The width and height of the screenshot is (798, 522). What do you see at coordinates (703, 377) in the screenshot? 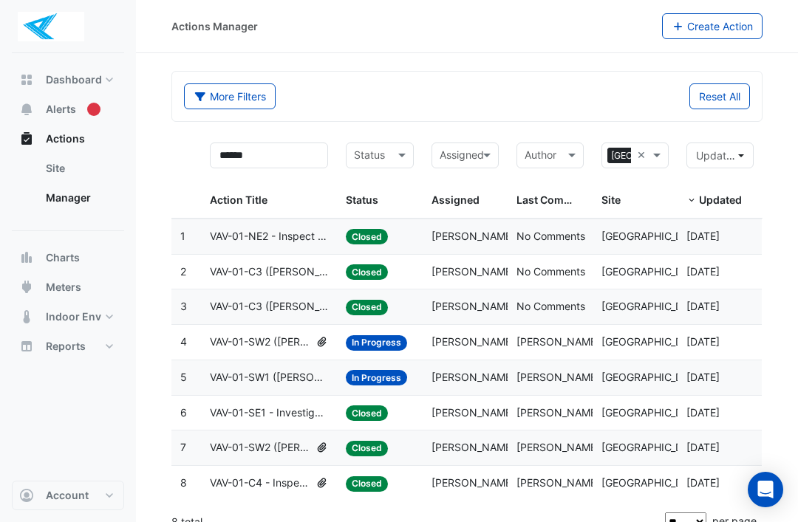
I see `span: 2025-06-20T14:22:42.803` at bounding box center [703, 377].